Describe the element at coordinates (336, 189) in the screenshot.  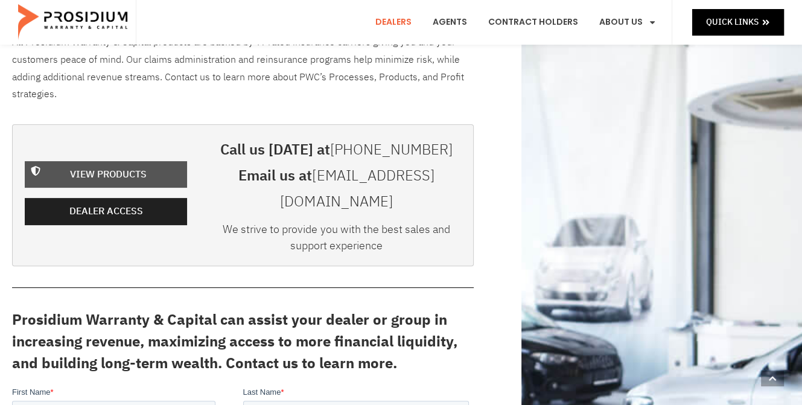
I see `h3: Email us at` at that location.